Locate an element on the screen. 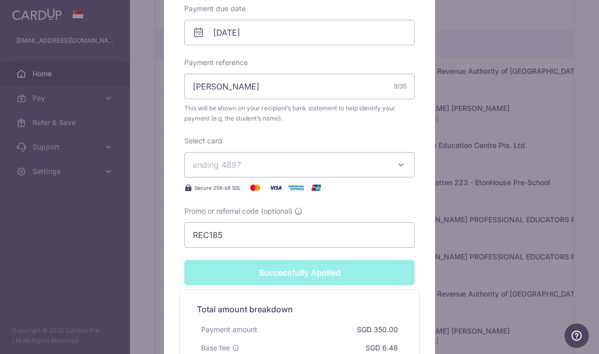 The image size is (599, 354). span: This will be shown on your recipient’s bank statement to help identify your payment (e.g. the stu... is located at coordinates (300, 113).